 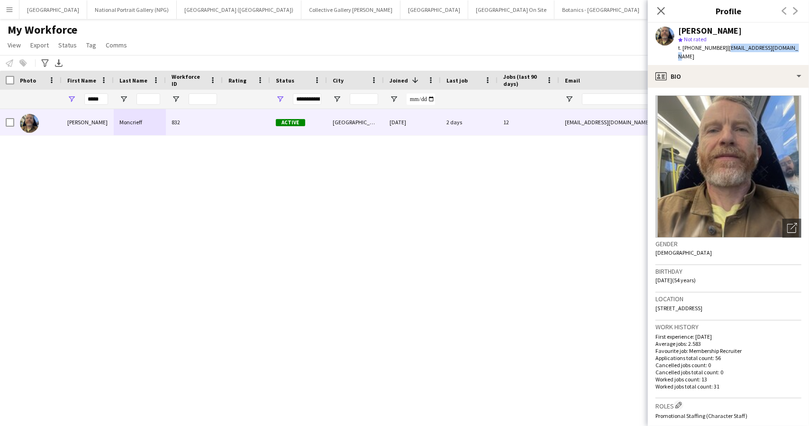 I want to click on h3: Location, so click(x=729, y=299).